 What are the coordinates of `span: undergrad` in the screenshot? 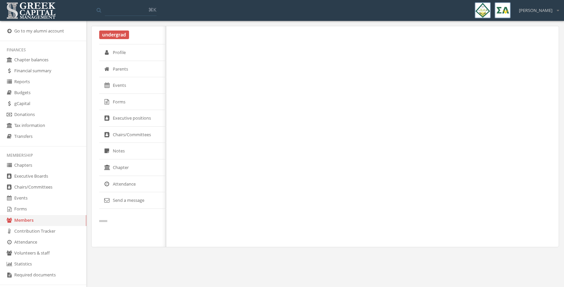 It's located at (114, 35).